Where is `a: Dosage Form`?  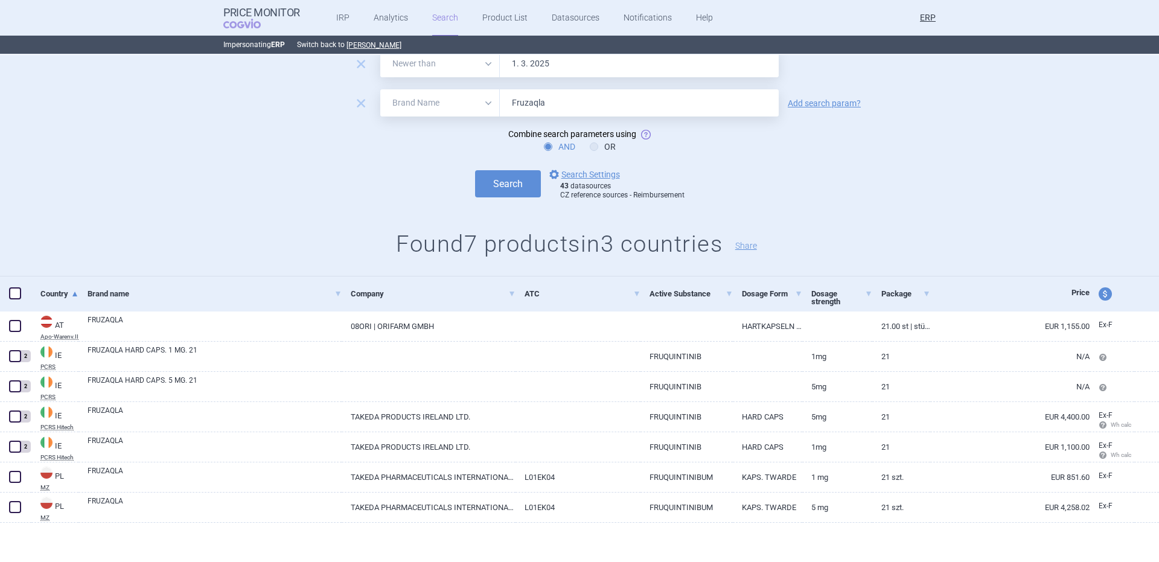
a: Dosage Form is located at coordinates (772, 293).